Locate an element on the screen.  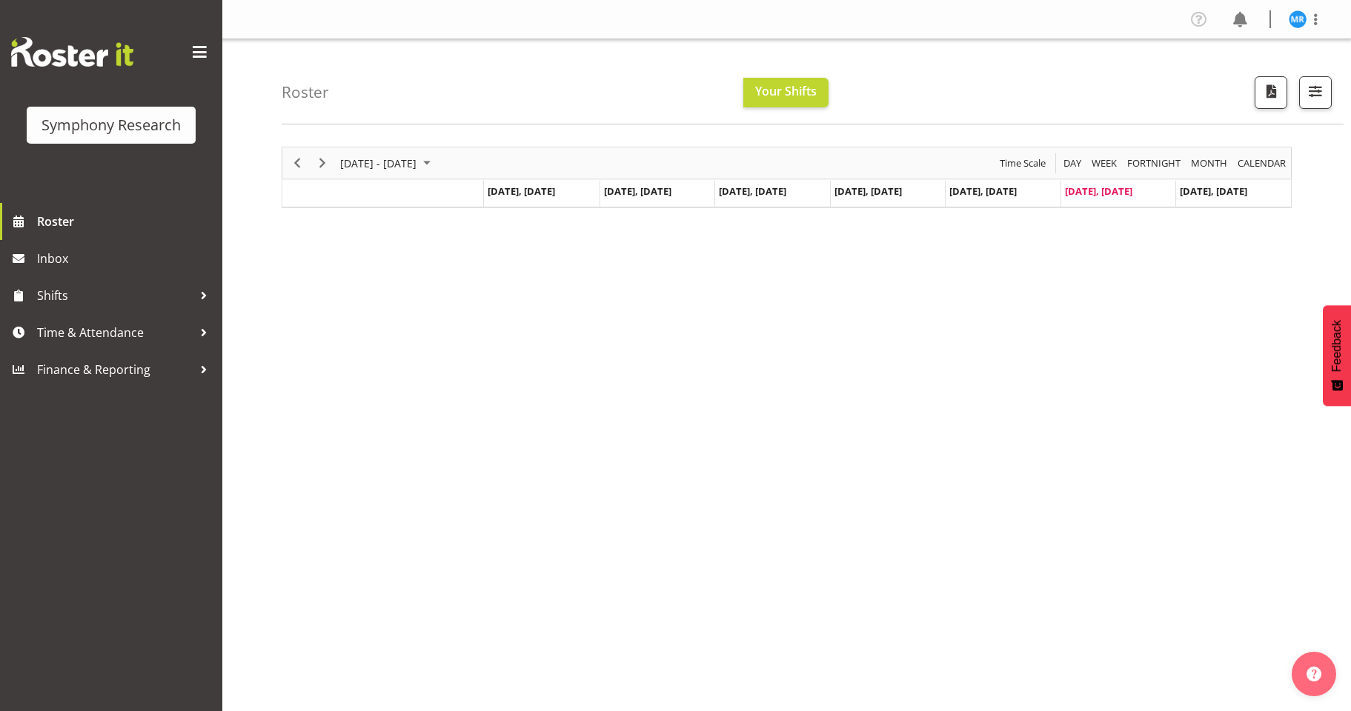
span: Roster is located at coordinates (126, 222).